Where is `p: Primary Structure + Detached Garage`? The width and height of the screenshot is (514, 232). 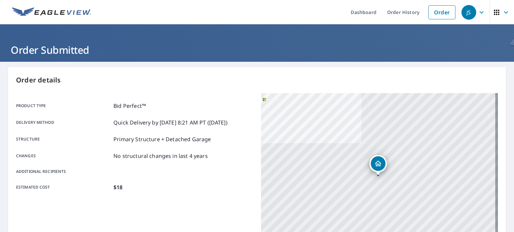
p: Primary Structure + Detached Garage is located at coordinates (162, 139).